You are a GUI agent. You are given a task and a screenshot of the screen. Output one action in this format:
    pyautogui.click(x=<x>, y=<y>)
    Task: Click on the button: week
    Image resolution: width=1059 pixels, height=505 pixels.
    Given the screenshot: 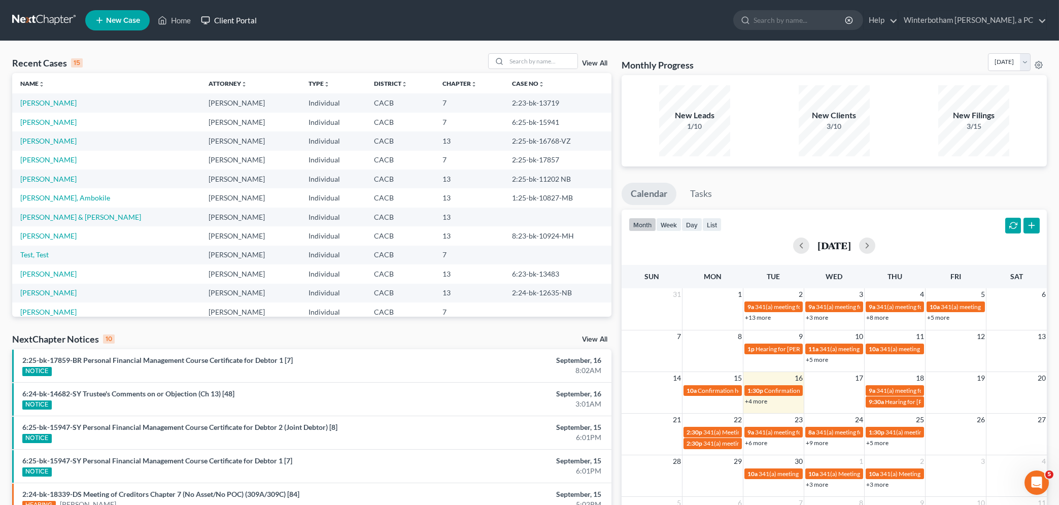 What is the action you would take?
    pyautogui.click(x=668, y=224)
    